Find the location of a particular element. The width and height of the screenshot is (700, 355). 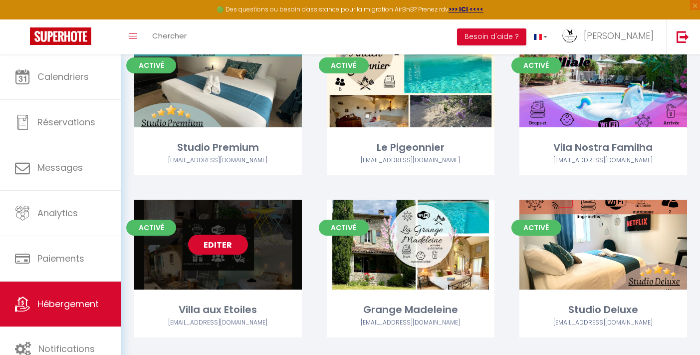

a: Chercher is located at coordinates (169, 37).